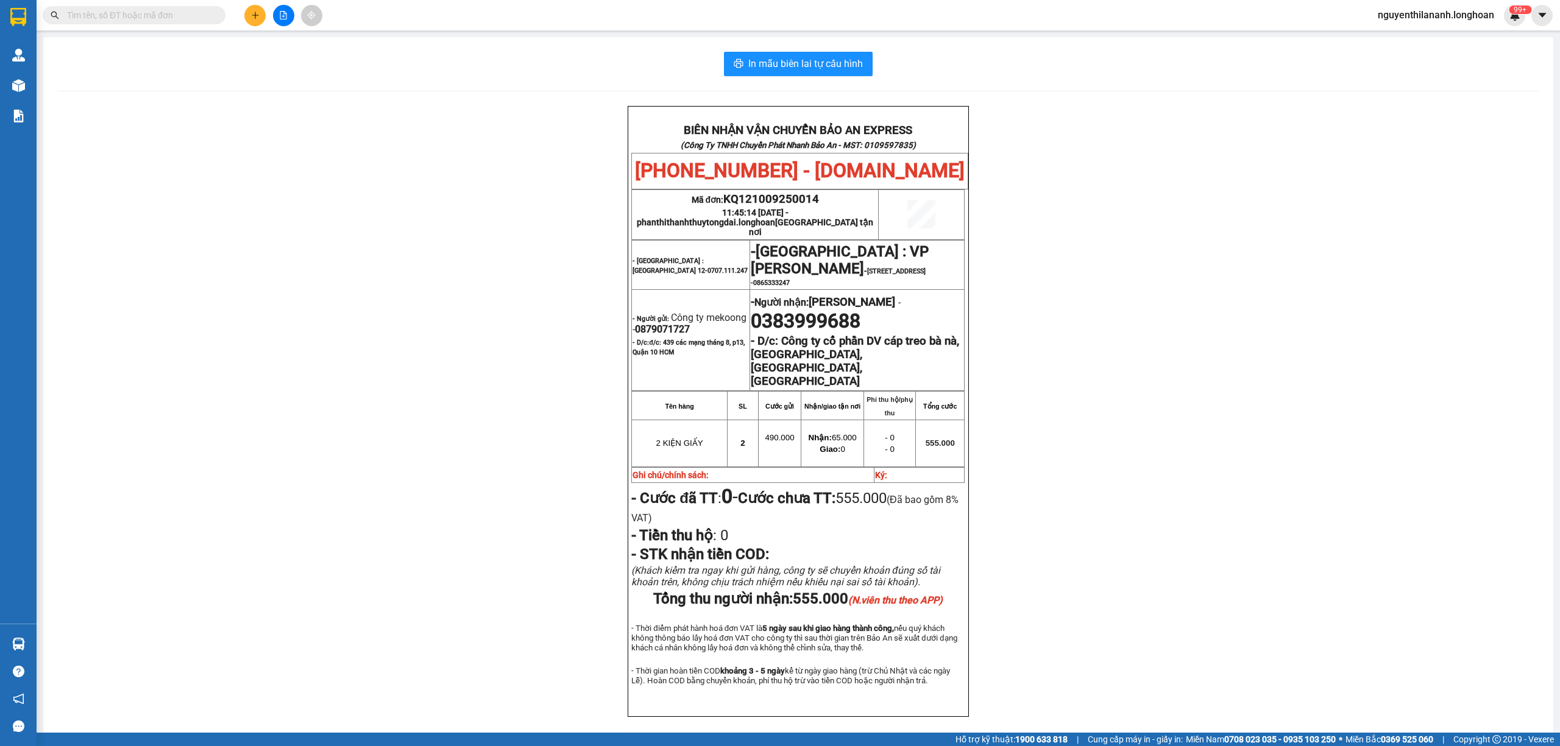 The image size is (1560, 746). What do you see at coordinates (832, 437) in the screenshot?
I see `span: 65.000` at bounding box center [832, 437].